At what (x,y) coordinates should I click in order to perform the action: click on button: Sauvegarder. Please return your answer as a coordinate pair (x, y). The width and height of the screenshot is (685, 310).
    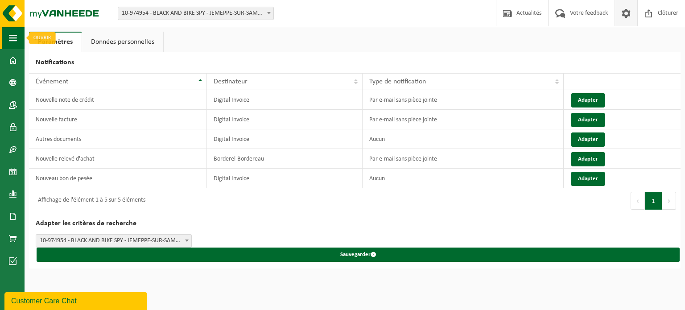
    Looking at the image, I should click on (358, 255).